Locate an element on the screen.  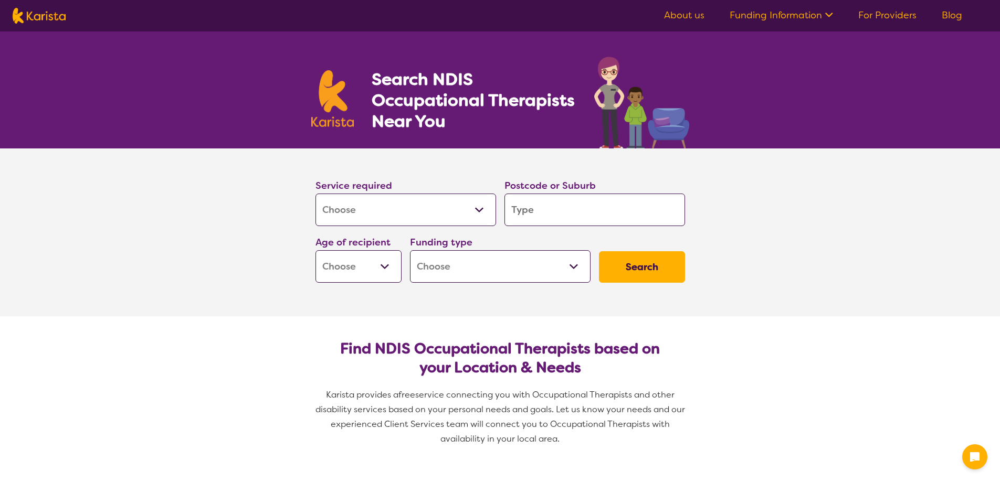
span: service connecting you with Occupational Therapists and other disability services based on your p... is located at coordinates (501, 417).